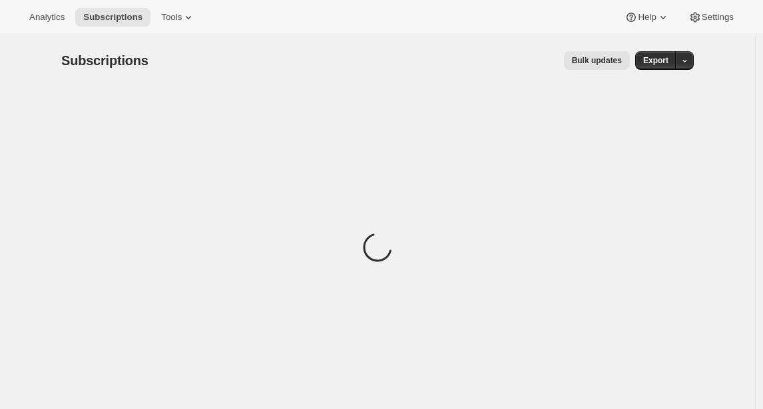 The image size is (763, 409). What do you see at coordinates (717, 17) in the screenshot?
I see `span: Settings` at bounding box center [717, 17].